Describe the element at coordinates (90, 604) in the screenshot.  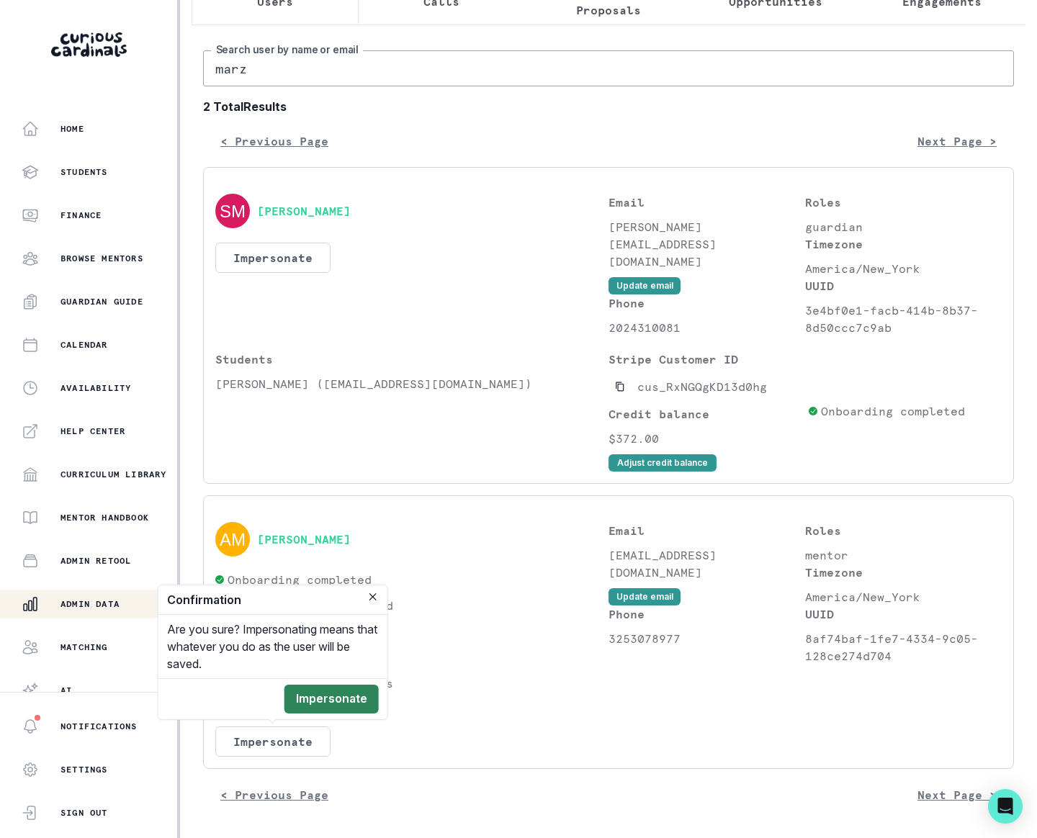
I see `p: Admin Data` at that location.